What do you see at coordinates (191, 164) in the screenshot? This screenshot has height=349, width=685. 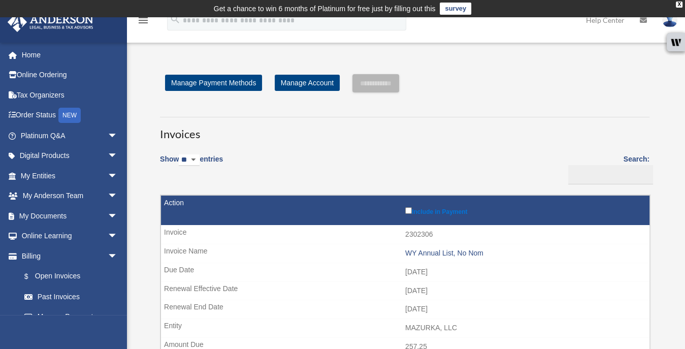 I see `label: Show entries` at bounding box center [191, 164].